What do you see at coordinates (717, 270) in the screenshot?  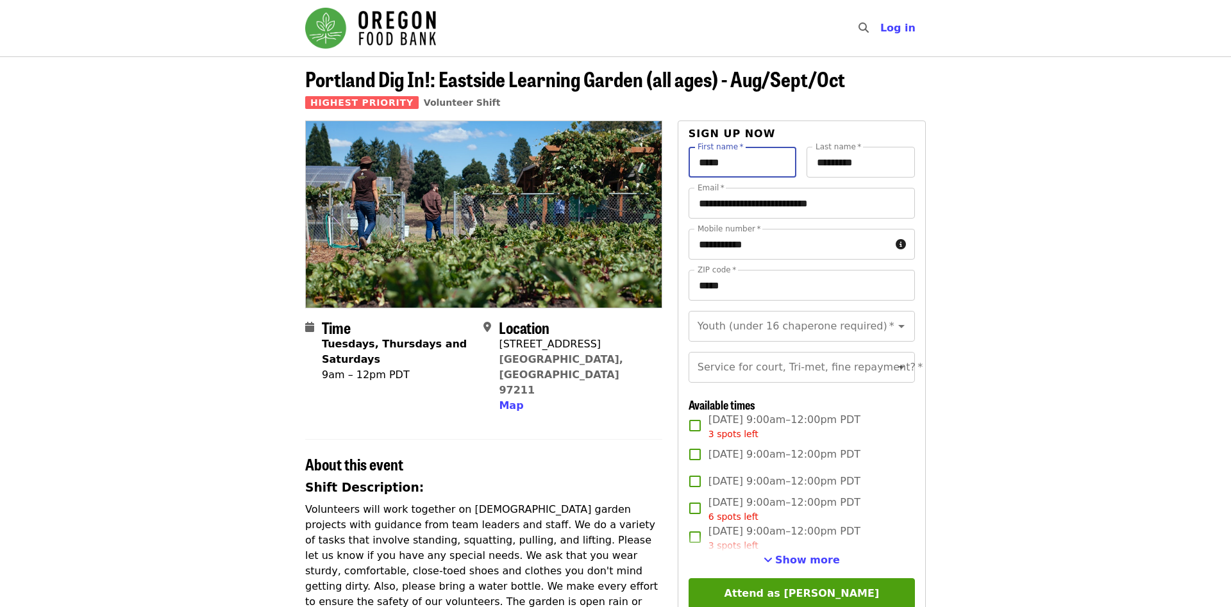 I see `label: ZIP code` at bounding box center [717, 270].